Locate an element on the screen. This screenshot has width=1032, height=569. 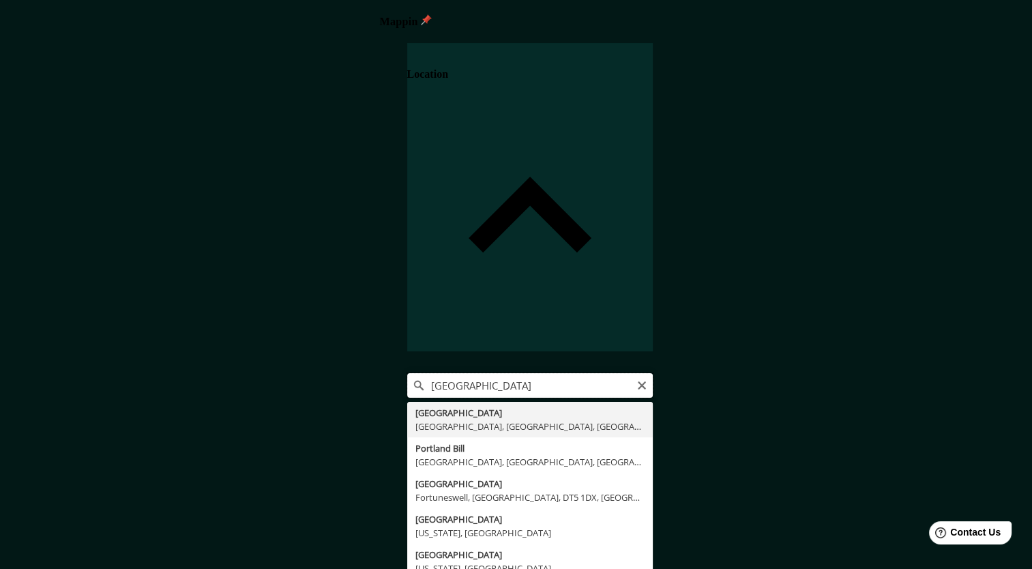
div: Location is located at coordinates (530, 197).